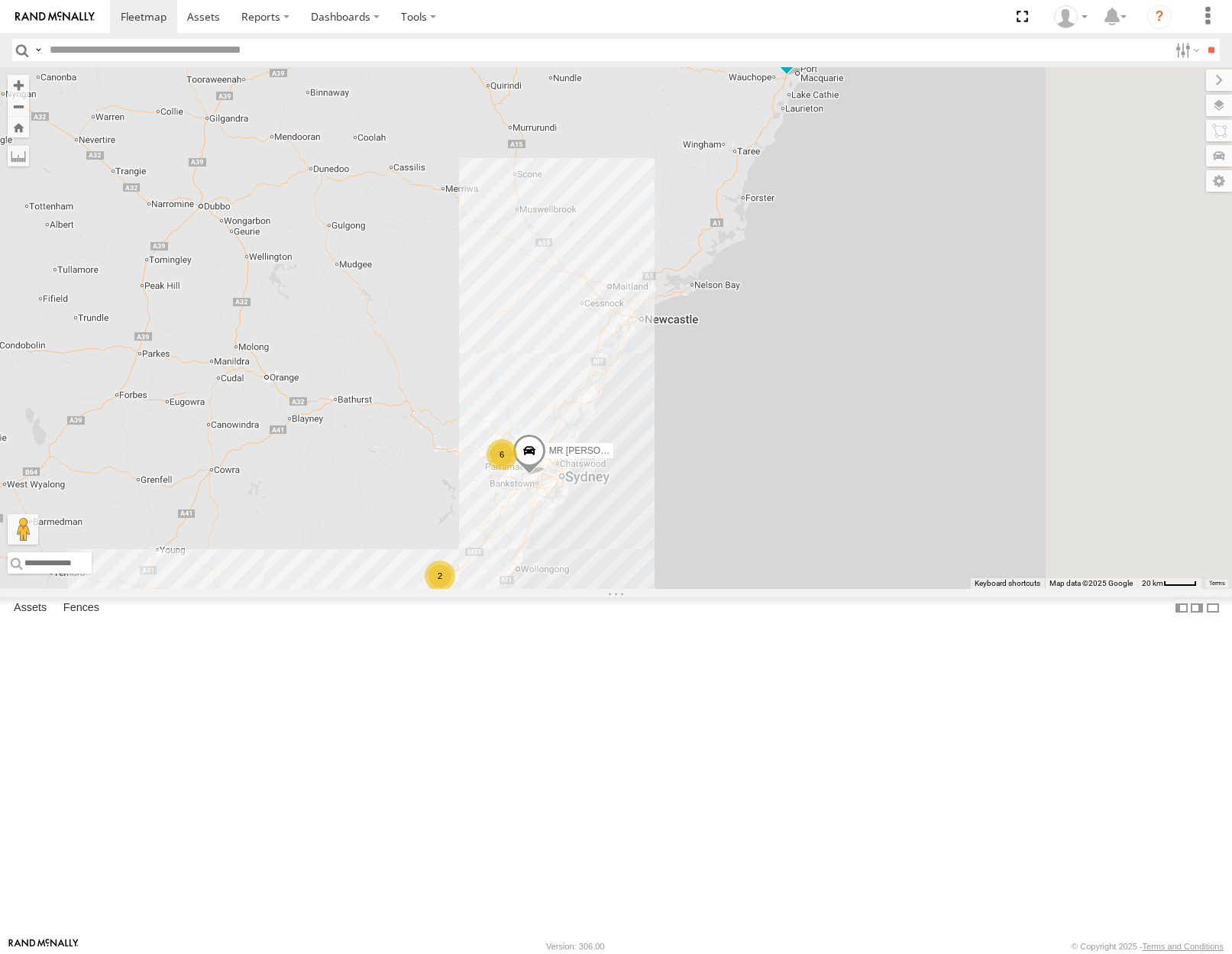 The height and width of the screenshot is (954, 1232). I want to click on div: © Copyright 2025 -, so click(1148, 947).